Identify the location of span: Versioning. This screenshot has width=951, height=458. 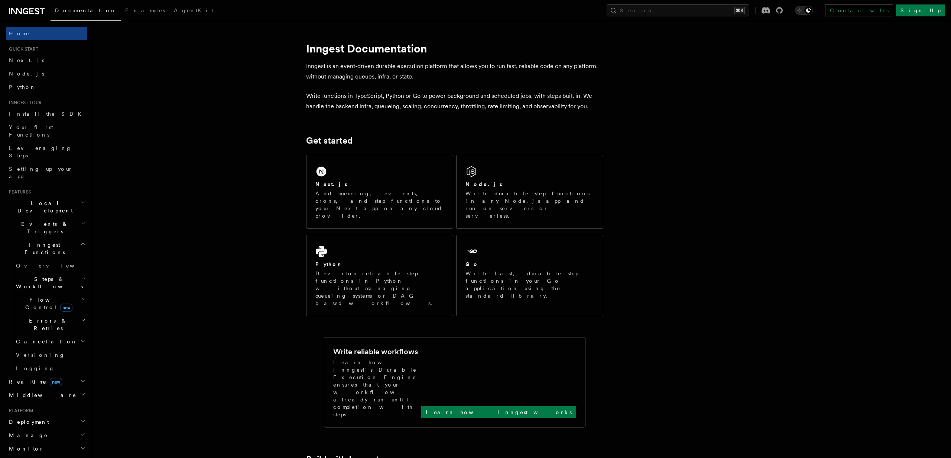
(41, 355).